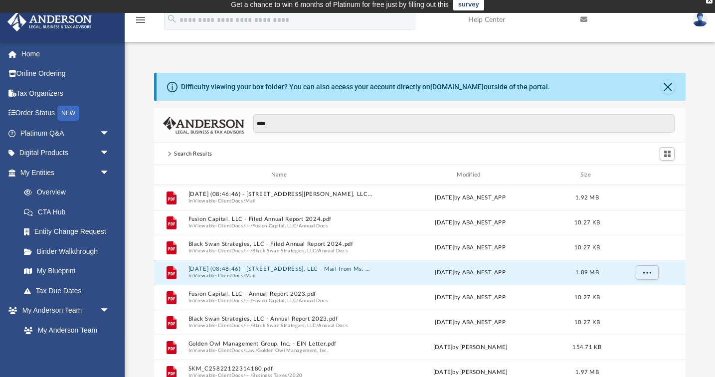 The image size is (715, 377). What do you see at coordinates (587, 347) in the screenshot?
I see `span: 154.71 KB` at bounding box center [587, 347].